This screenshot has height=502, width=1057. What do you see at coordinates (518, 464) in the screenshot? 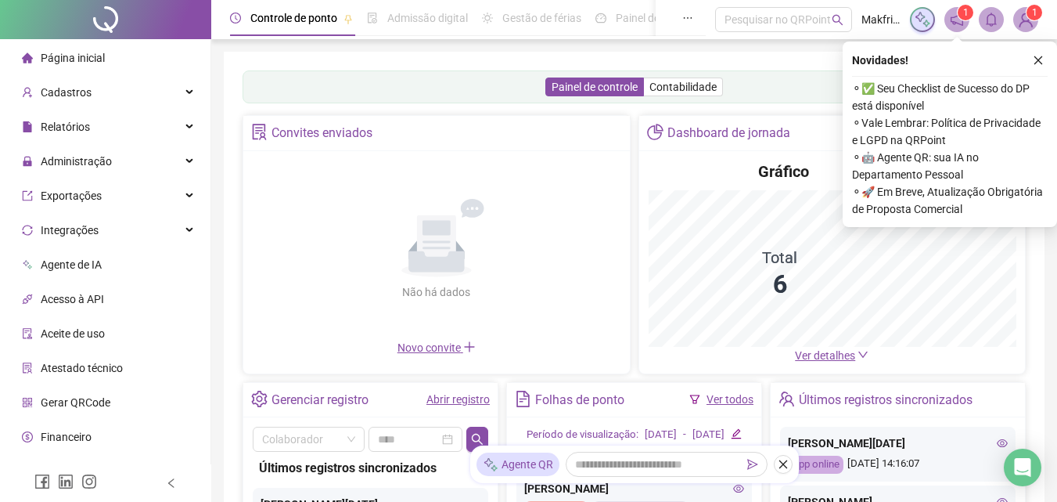
I see `div: Agente QR` at bounding box center [518, 464].